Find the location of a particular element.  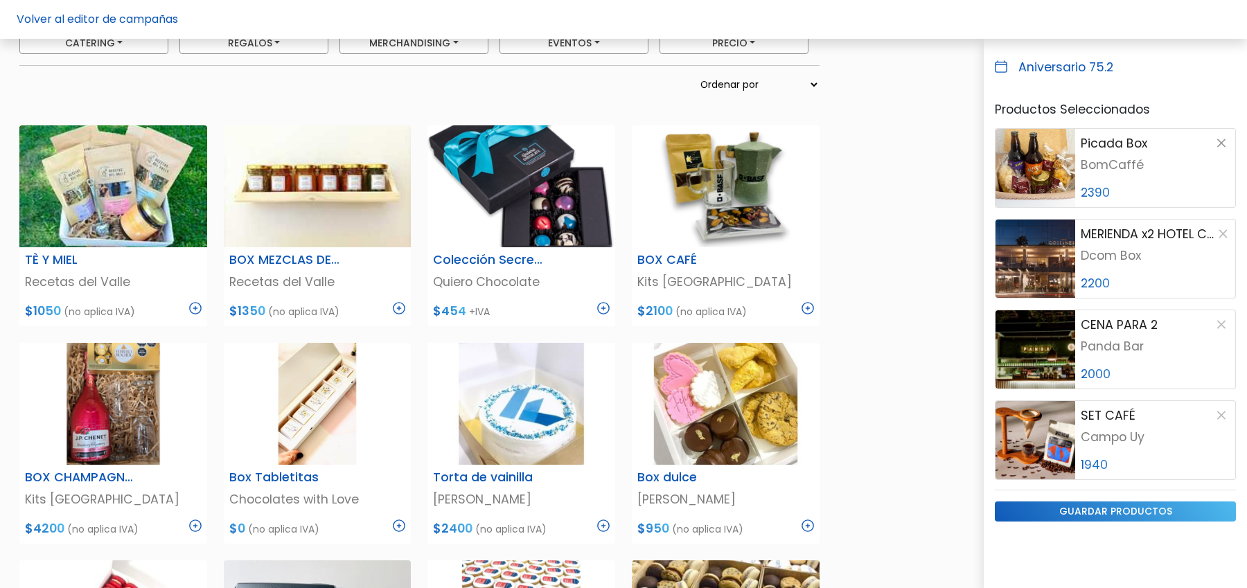

button: Regalos is located at coordinates (254, 43).